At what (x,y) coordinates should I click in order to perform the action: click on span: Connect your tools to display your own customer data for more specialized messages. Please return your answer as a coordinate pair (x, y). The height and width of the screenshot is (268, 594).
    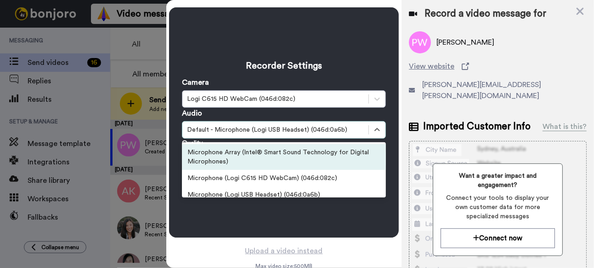
    Looking at the image, I should click on (498, 207).